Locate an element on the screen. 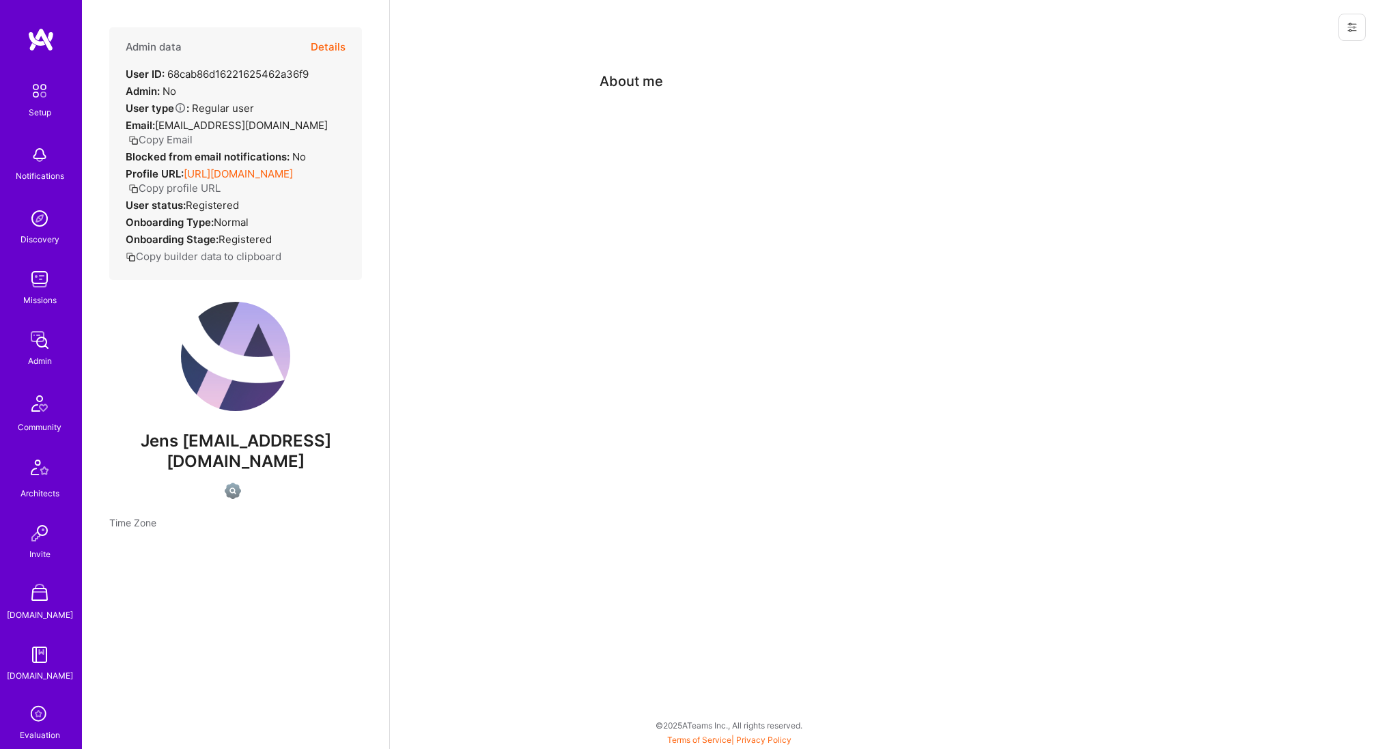 The width and height of the screenshot is (1376, 749). img: teamwork is located at coordinates (40, 279).